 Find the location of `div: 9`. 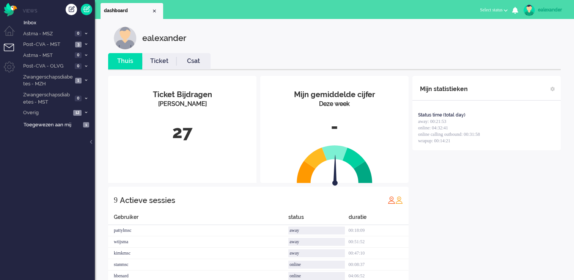

div: 9 is located at coordinates (116, 200).